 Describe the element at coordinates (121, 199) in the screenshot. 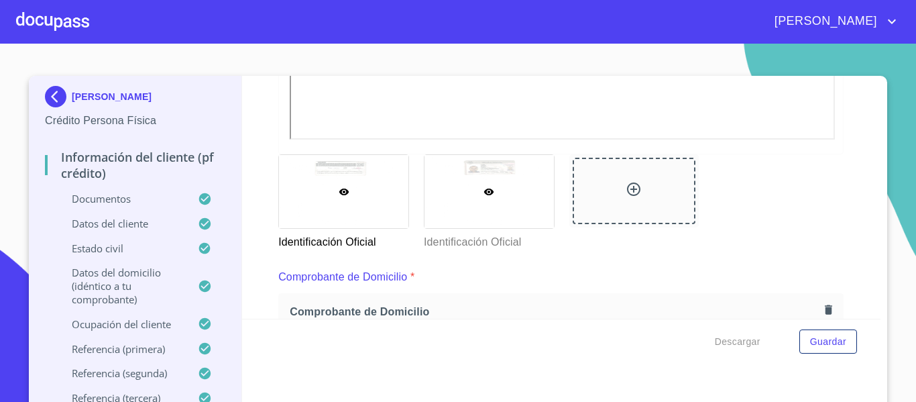

I see `p: Documentos` at that location.